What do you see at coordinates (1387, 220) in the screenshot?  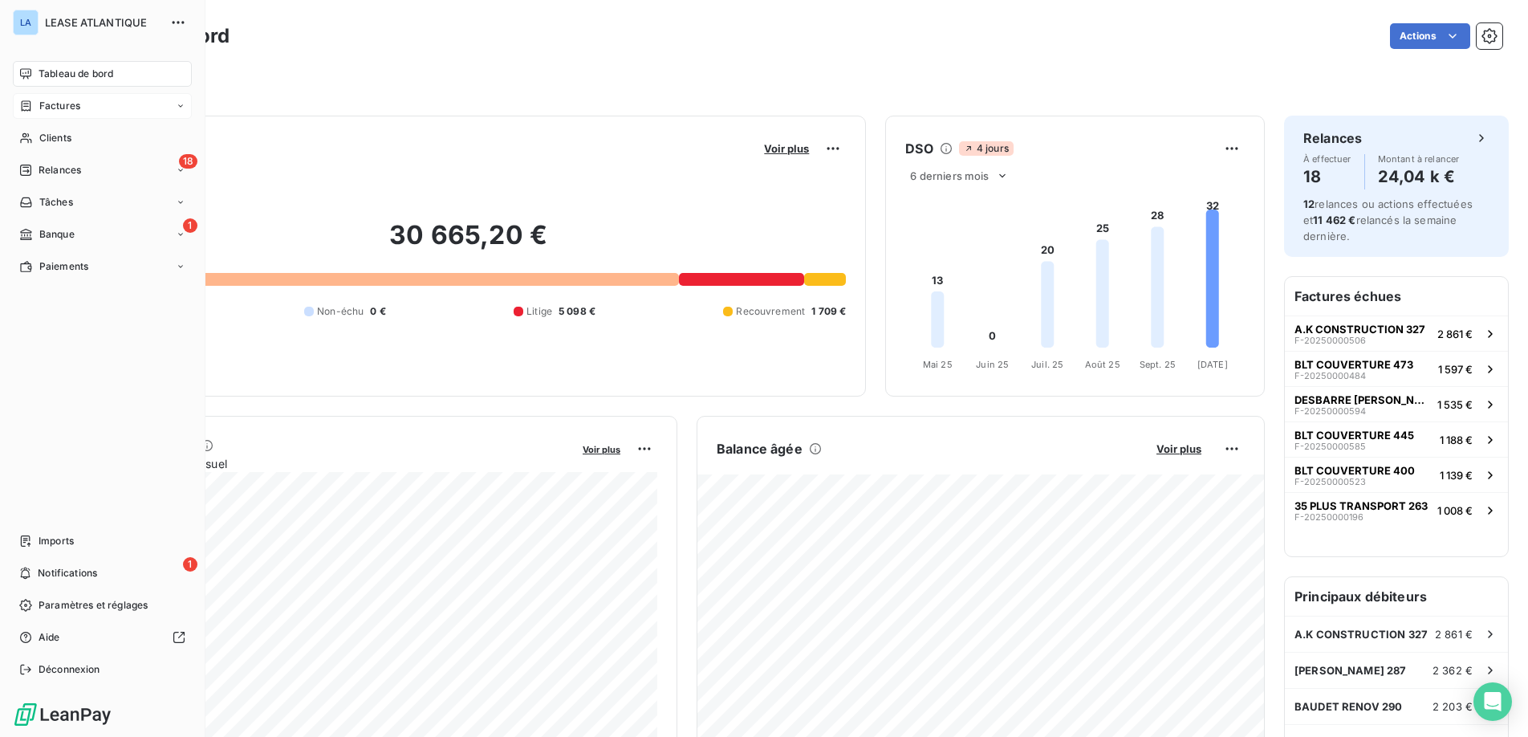 I see `span: relances ou actions effectuées et relancés la semaine dernière.` at bounding box center [1387, 220].